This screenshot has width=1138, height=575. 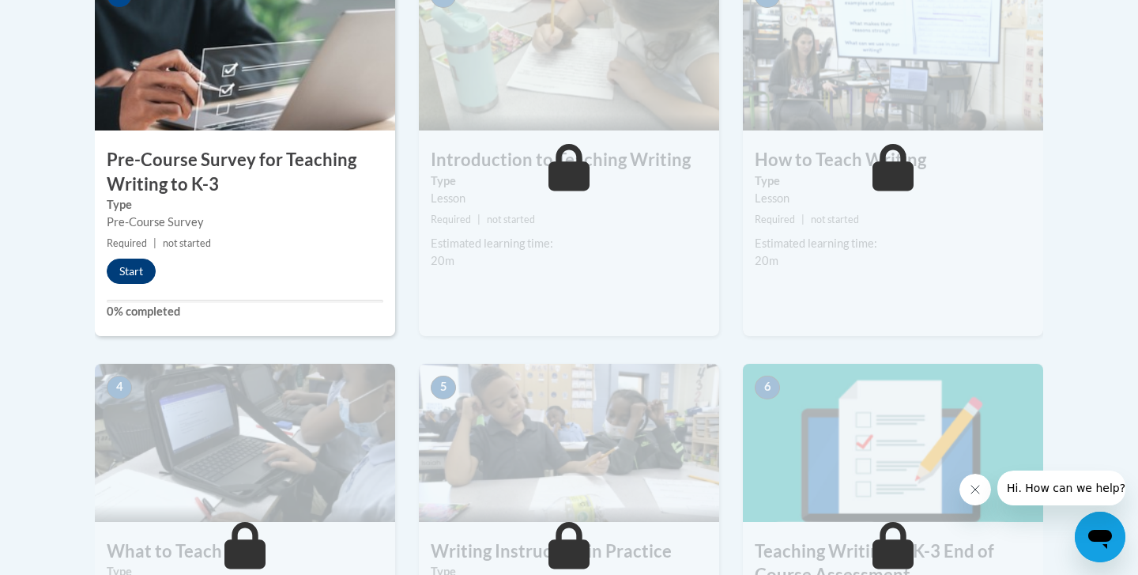 What do you see at coordinates (444, 387) in the screenshot?
I see `span: 5` at bounding box center [444, 387].